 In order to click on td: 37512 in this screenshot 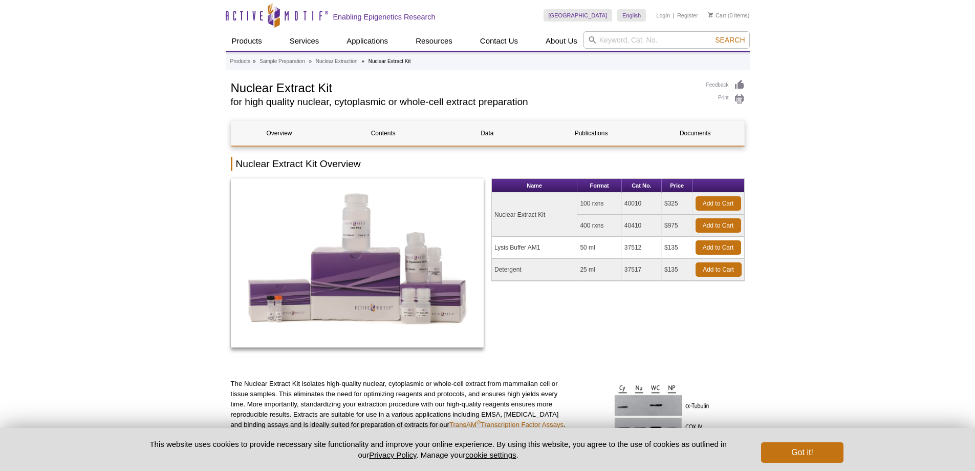, I will do `click(642, 247)`.